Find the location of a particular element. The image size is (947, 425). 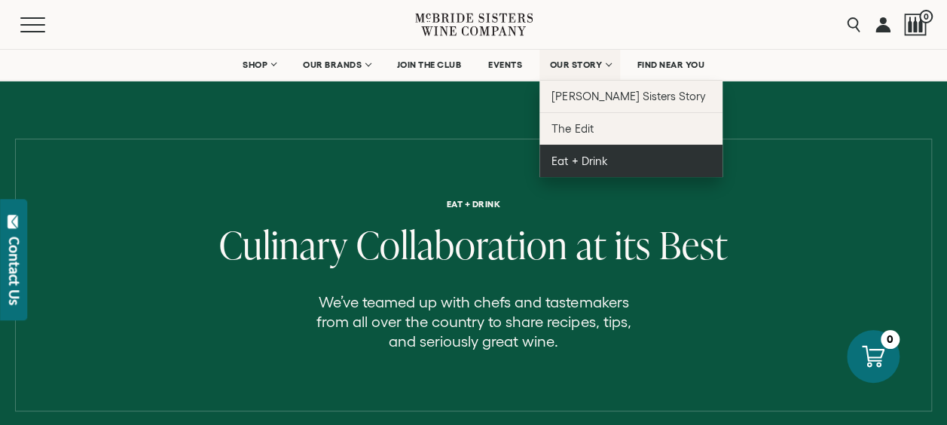

span: Culinary is located at coordinates (283, 244).